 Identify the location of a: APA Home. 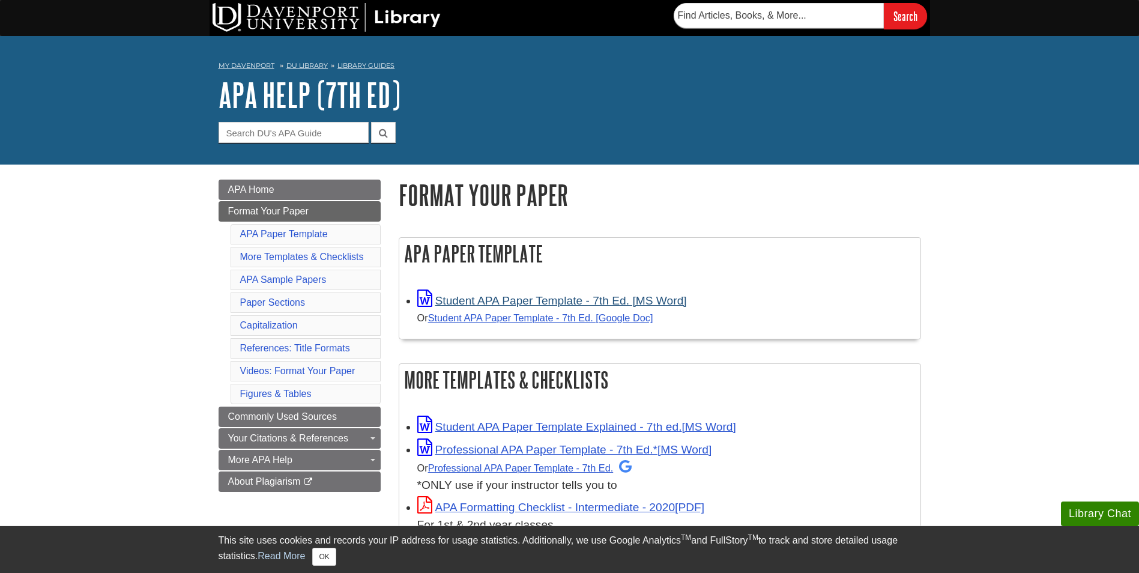
(300, 190).